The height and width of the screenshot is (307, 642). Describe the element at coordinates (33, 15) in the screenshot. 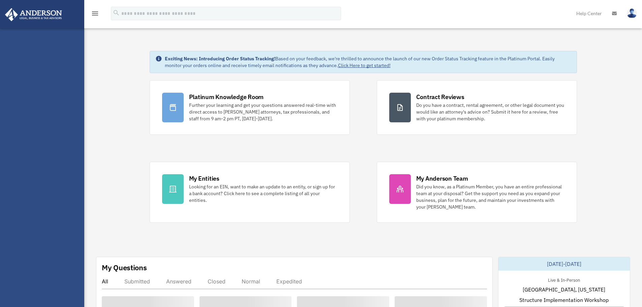

I see `img: Anderson Advisors Platinum Portal` at that location.